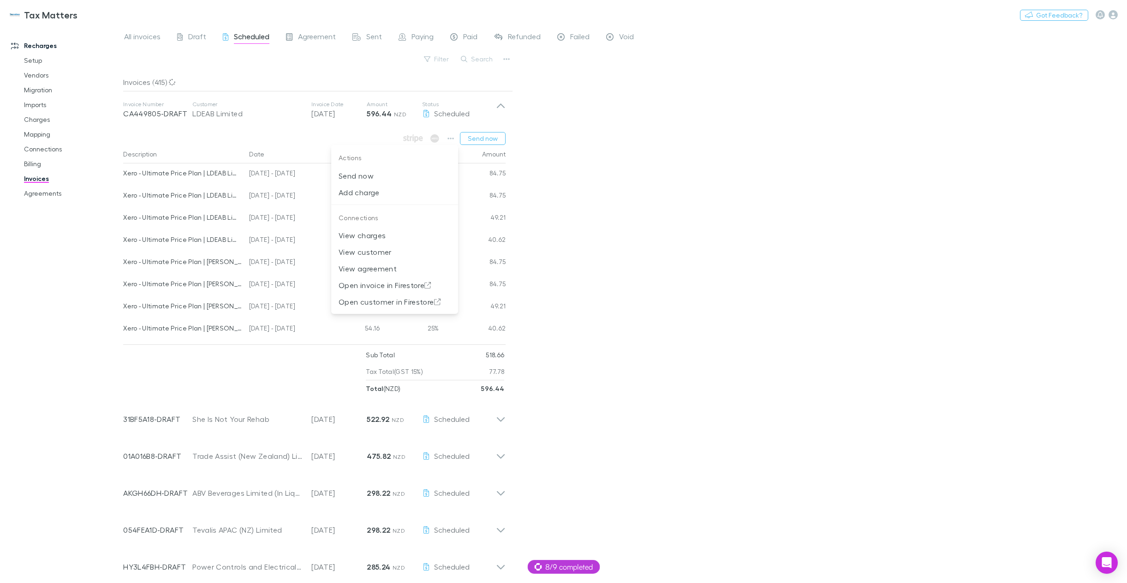 This screenshot has width=1127, height=583. Describe the element at coordinates (1107, 562) in the screenshot. I see `div: Open Intercom Messenger` at that location.